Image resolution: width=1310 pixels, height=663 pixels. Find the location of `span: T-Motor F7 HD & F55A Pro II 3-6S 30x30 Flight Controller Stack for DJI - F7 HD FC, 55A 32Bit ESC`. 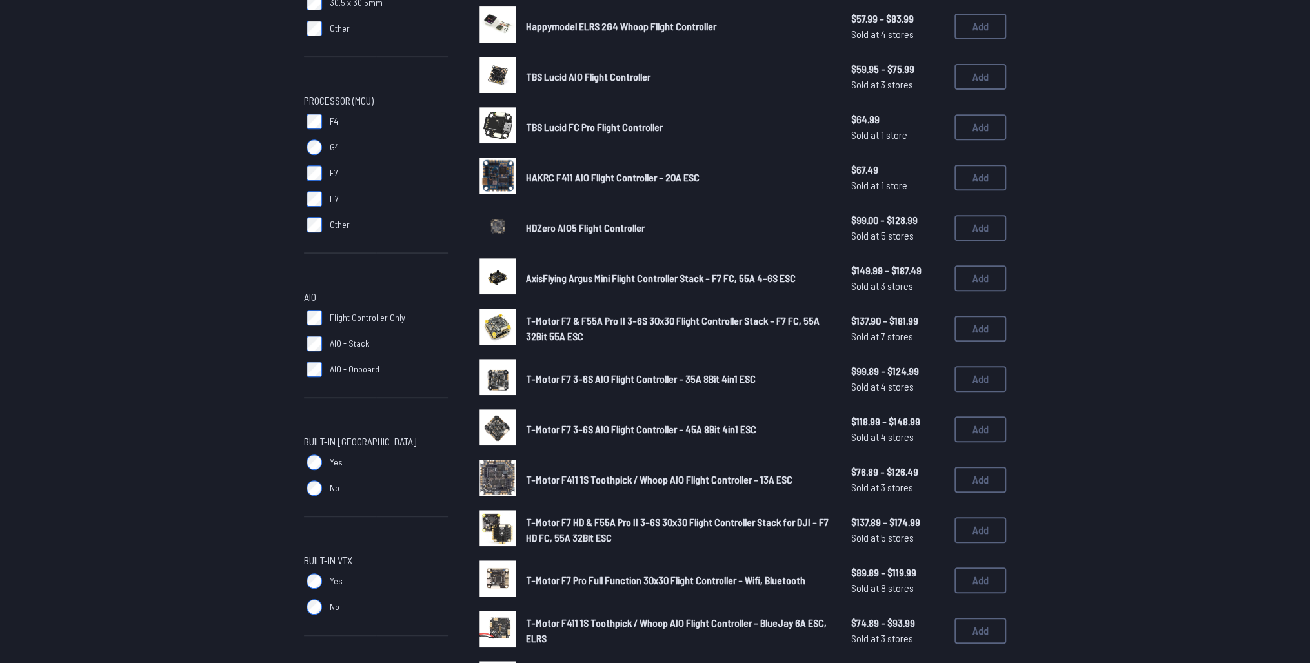

span: T-Motor F7 HD & F55A Pro II 3-6S 30x30 Flight Controller Stack for DJI - F7 HD FC, 55A 32Bit ESC is located at coordinates (677, 529).